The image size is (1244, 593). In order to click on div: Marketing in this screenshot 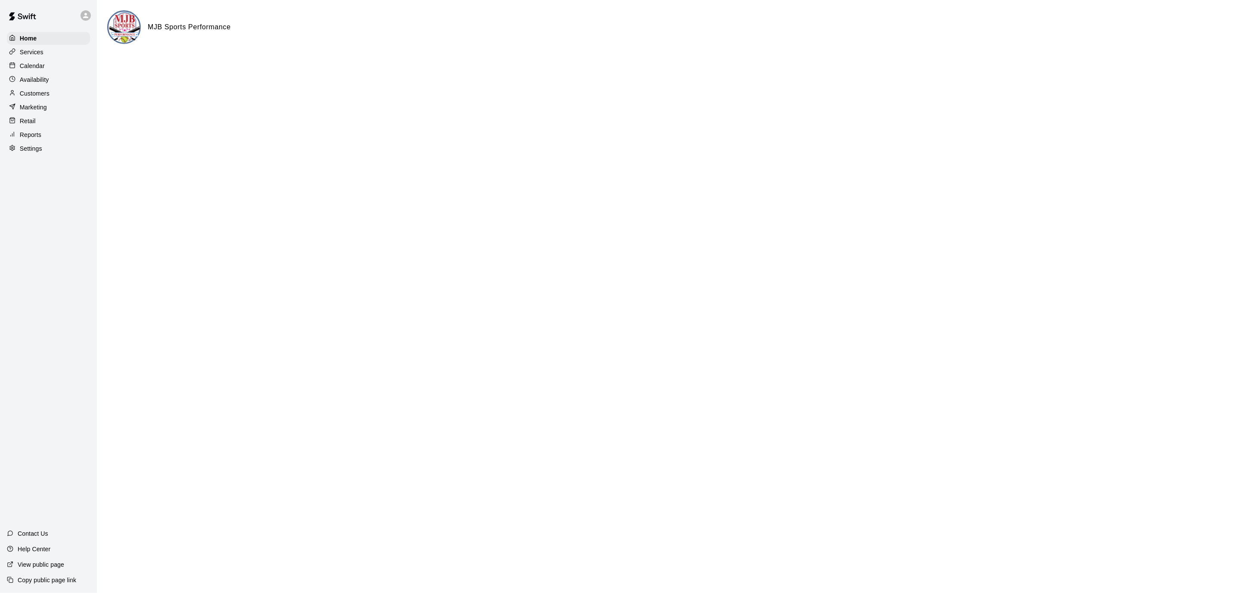, I will do `click(48, 107)`.